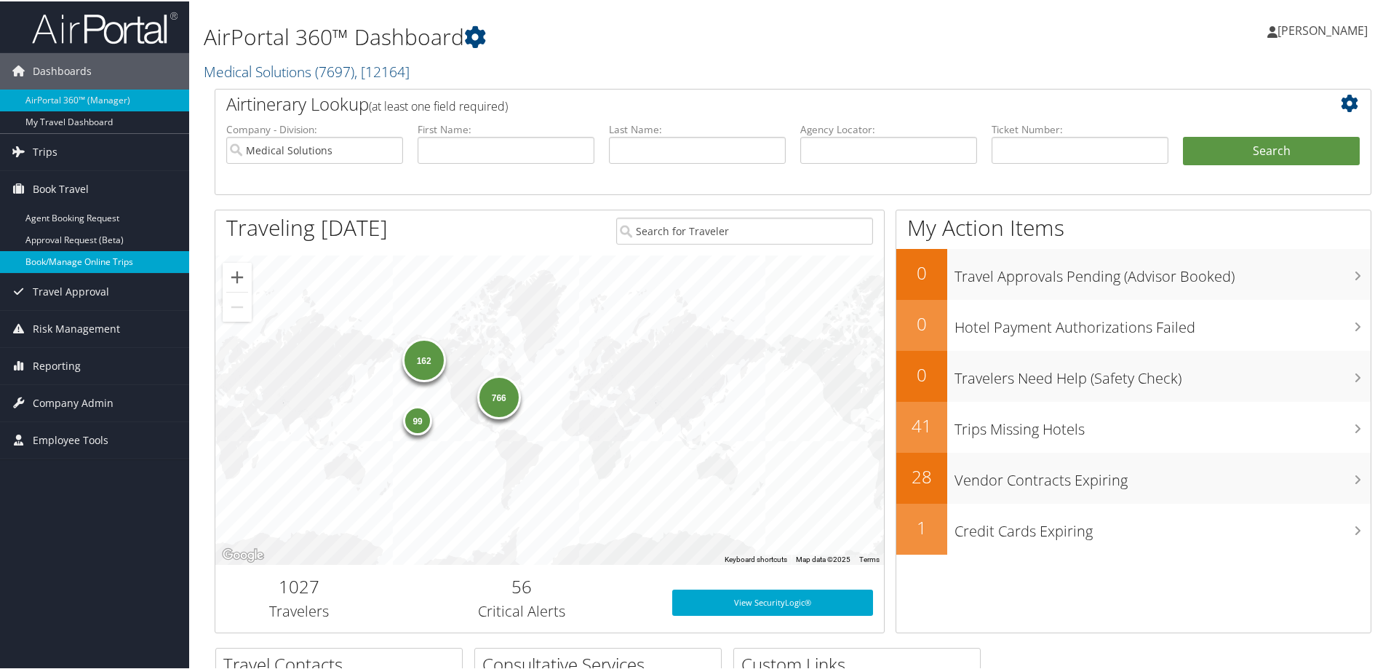 Image resolution: width=1391 pixels, height=669 pixels. Describe the element at coordinates (745, 103) in the screenshot. I see `h2: Airtinerary Lookup` at that location.